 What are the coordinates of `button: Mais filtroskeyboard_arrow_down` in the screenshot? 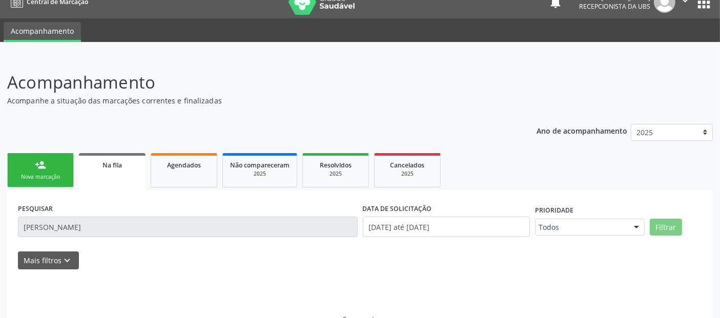 It's located at (48, 260).